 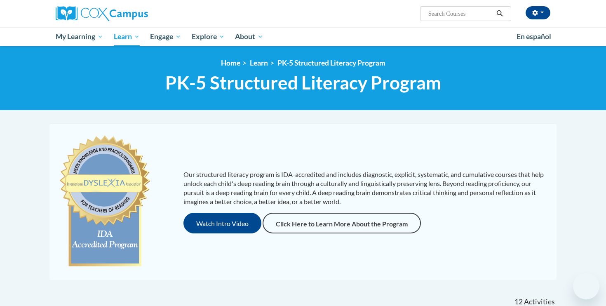 I want to click on button: Search, so click(x=499, y=14).